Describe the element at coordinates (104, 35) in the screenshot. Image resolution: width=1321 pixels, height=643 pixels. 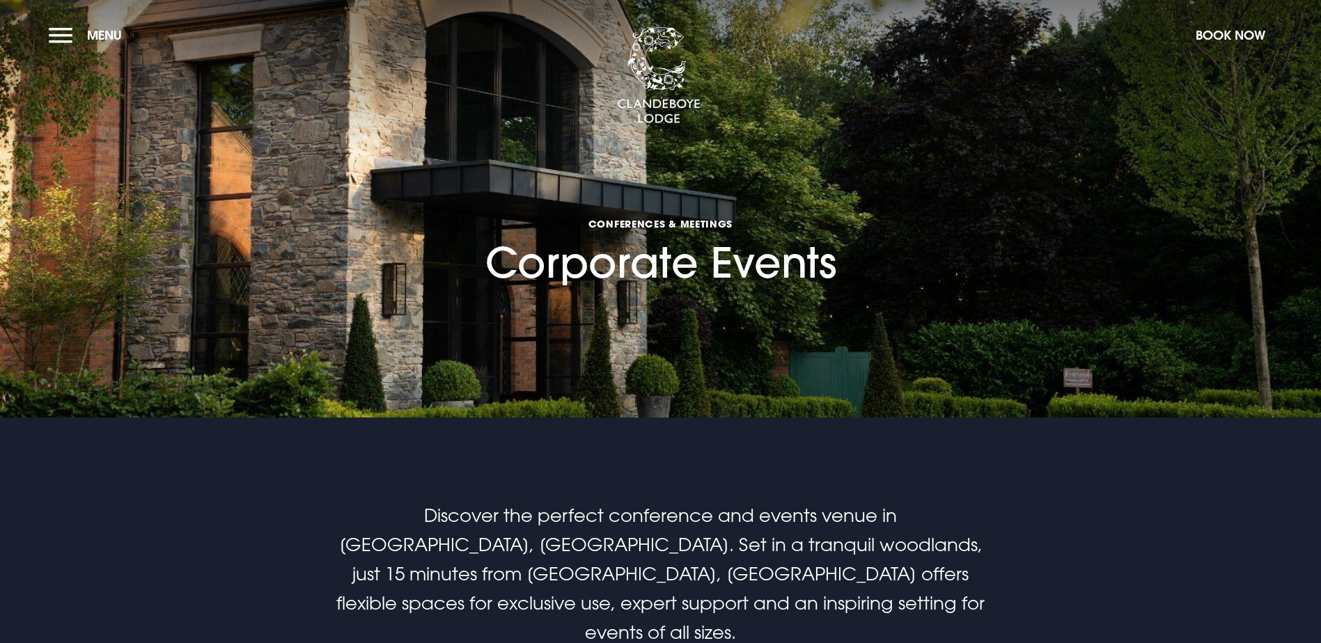
I see `span: Menu` at that location.